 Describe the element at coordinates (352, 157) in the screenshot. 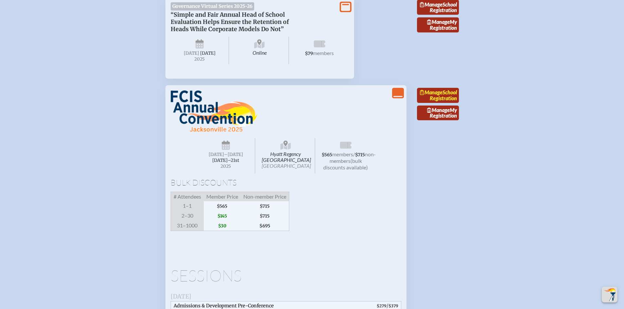

I see `span: non-members` at that location.